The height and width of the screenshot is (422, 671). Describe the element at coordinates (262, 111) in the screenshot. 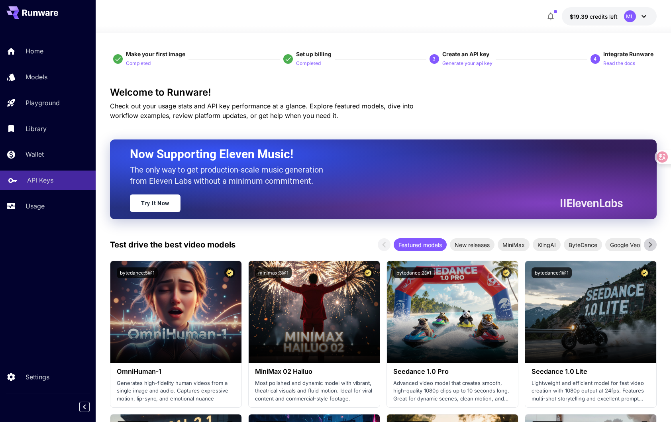

I see `span: Check out your usage stats and API key performance at a glance. Explore featured models, dive int...` at that location.